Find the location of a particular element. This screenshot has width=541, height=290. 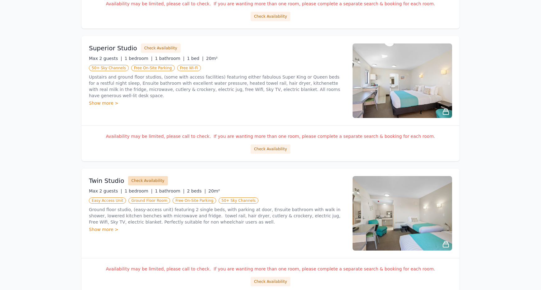

p: Ground floor studio, (easy-access unit) featuring 2 single beds, with parking at door, Ensuite ba... is located at coordinates (217, 216).